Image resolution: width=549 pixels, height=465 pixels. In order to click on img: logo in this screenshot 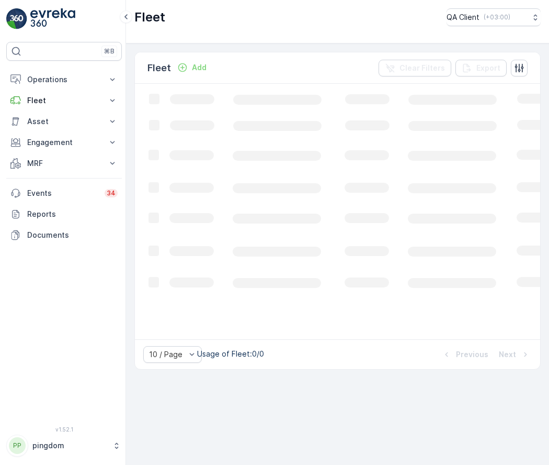, I will do `click(17, 19)`.